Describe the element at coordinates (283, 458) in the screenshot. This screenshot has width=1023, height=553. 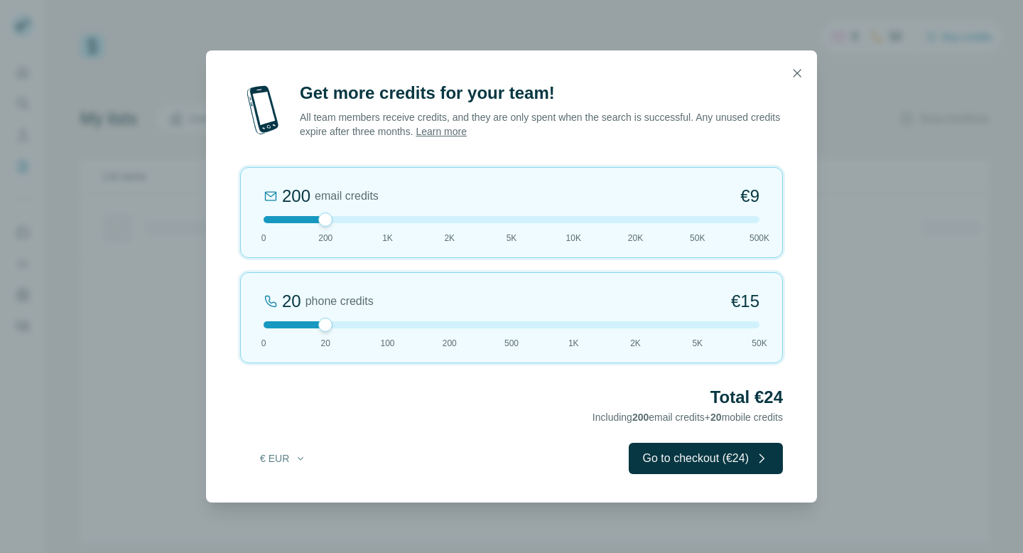
I see `button: € EUR` at that location.